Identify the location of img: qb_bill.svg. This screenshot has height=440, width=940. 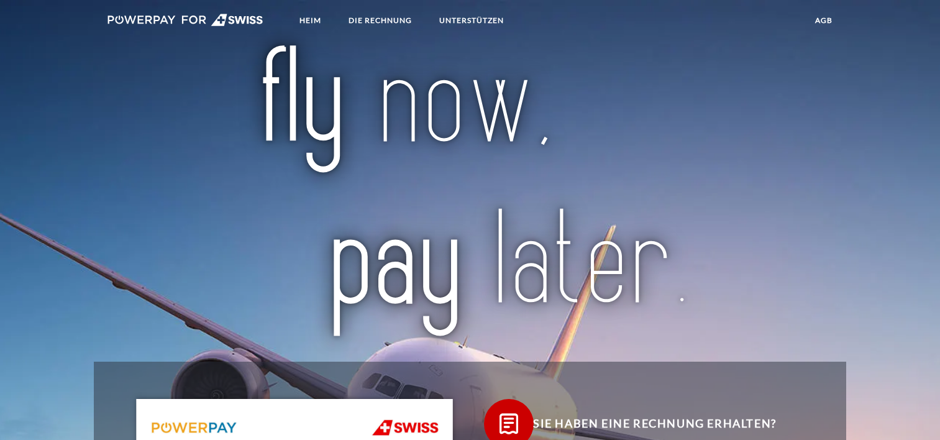
(509, 424).